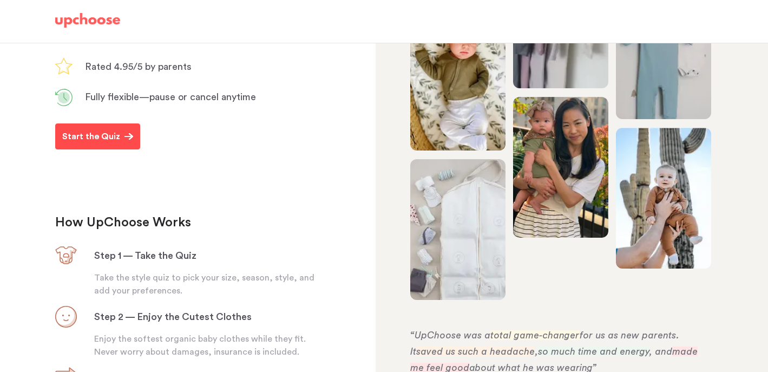 This screenshot has height=372, width=768. Describe the element at coordinates (66, 256) in the screenshot. I see `img: Step 1 — Design your set` at that location.